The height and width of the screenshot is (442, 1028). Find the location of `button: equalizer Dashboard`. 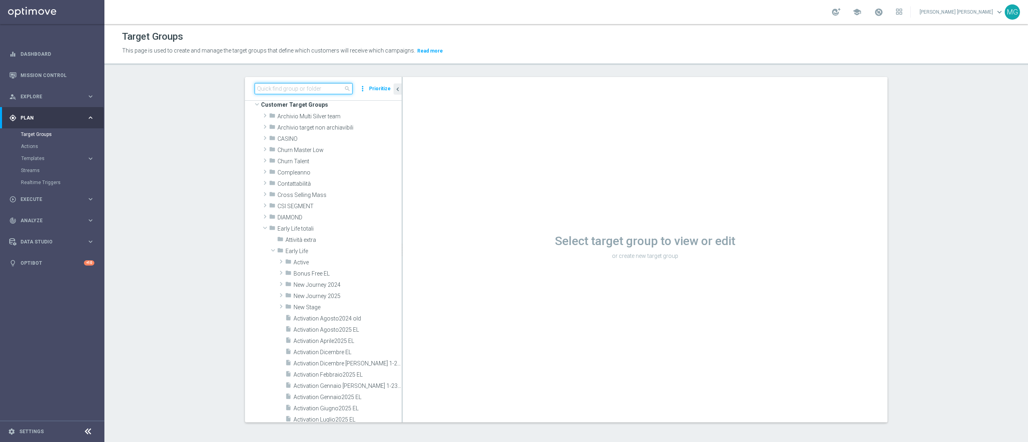

button: equalizer Dashboard is located at coordinates (52, 54).